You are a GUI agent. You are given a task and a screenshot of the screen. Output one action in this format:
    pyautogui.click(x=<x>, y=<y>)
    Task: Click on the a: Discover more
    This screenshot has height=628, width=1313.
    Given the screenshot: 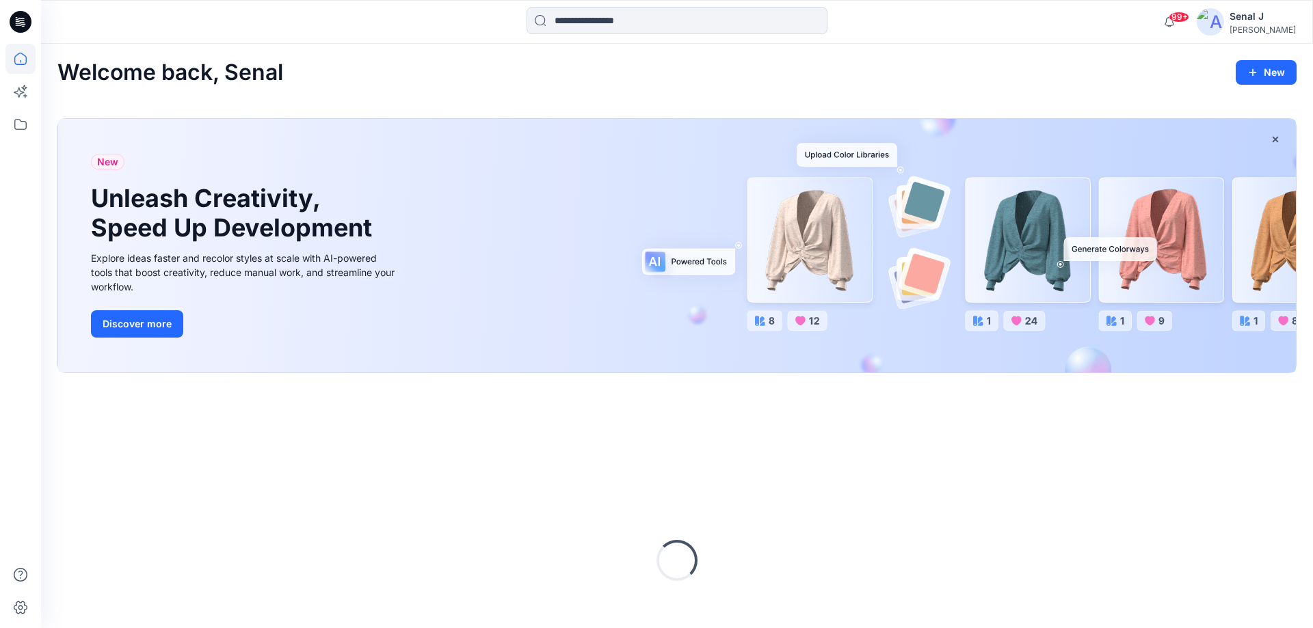 What is the action you would take?
    pyautogui.click(x=245, y=324)
    